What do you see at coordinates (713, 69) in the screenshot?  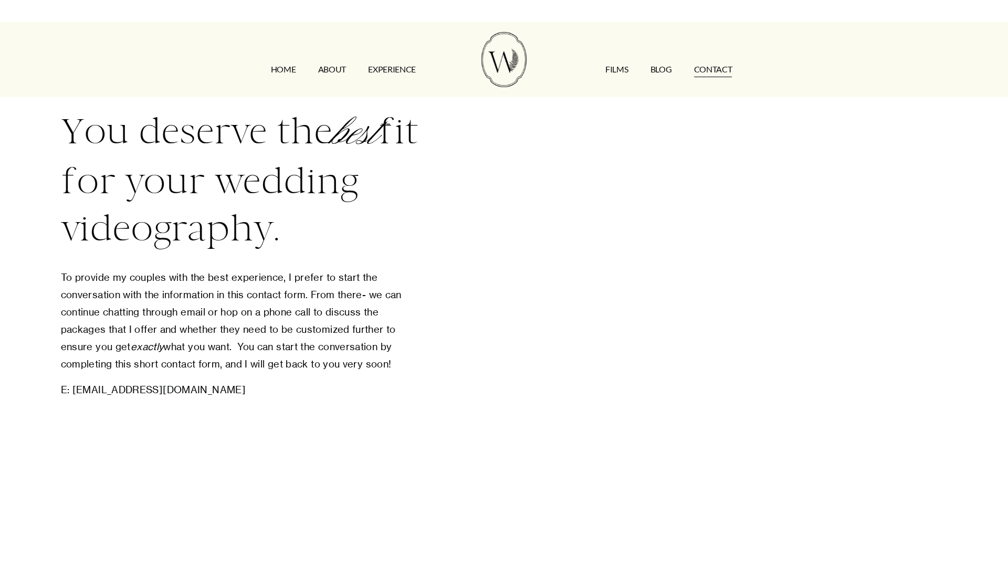 I see `a: CONTACT` at bounding box center [713, 69].